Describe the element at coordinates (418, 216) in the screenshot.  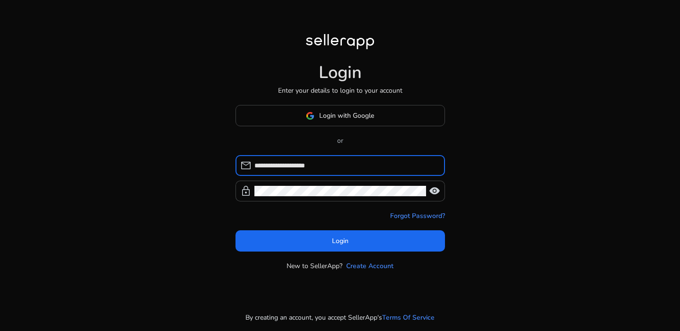
I see `a: Forgot Password?` at that location.